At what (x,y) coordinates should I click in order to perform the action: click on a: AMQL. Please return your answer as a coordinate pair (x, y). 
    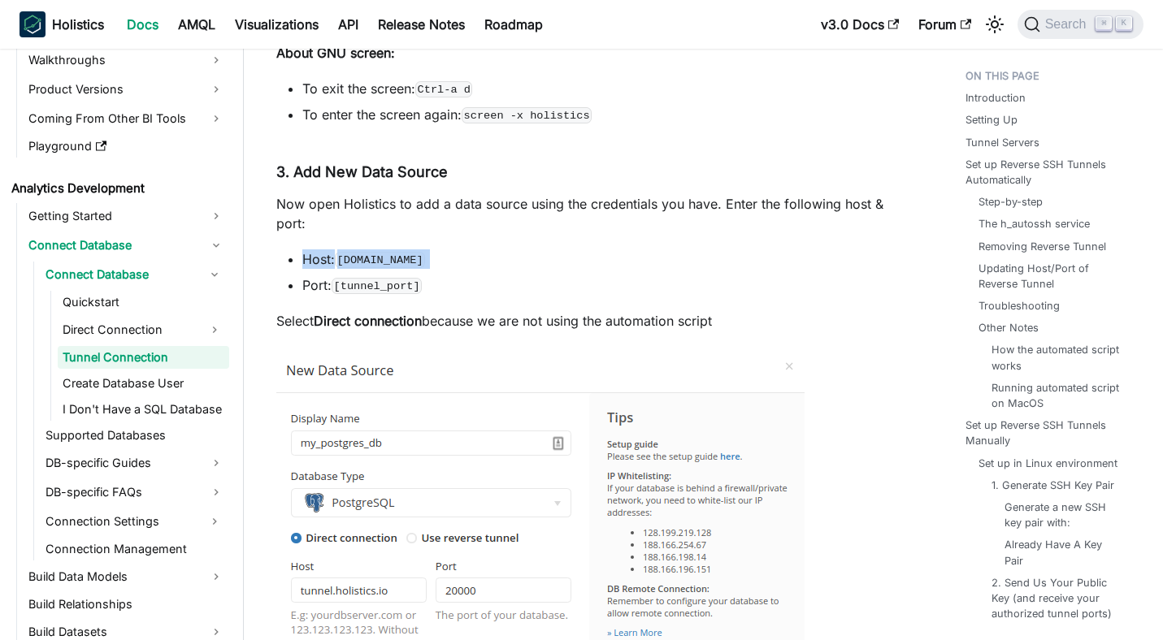
    Looking at the image, I should click on (197, 24).